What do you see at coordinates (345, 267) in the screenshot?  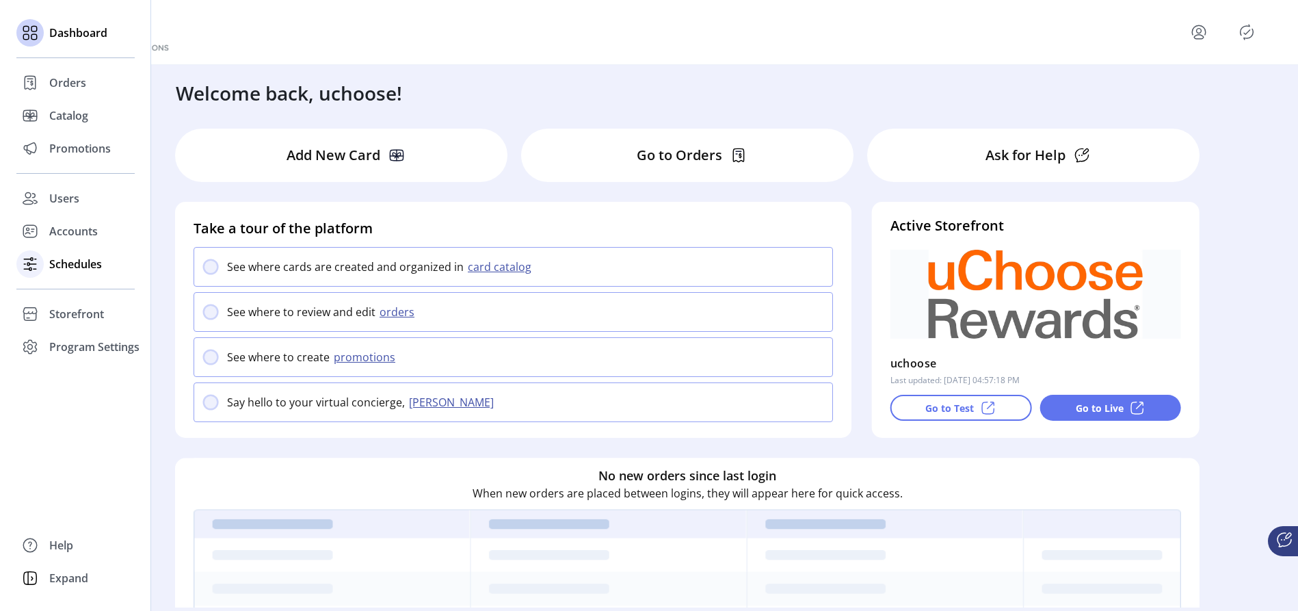 I see `p: See where cards are created and organized in` at bounding box center [345, 267].